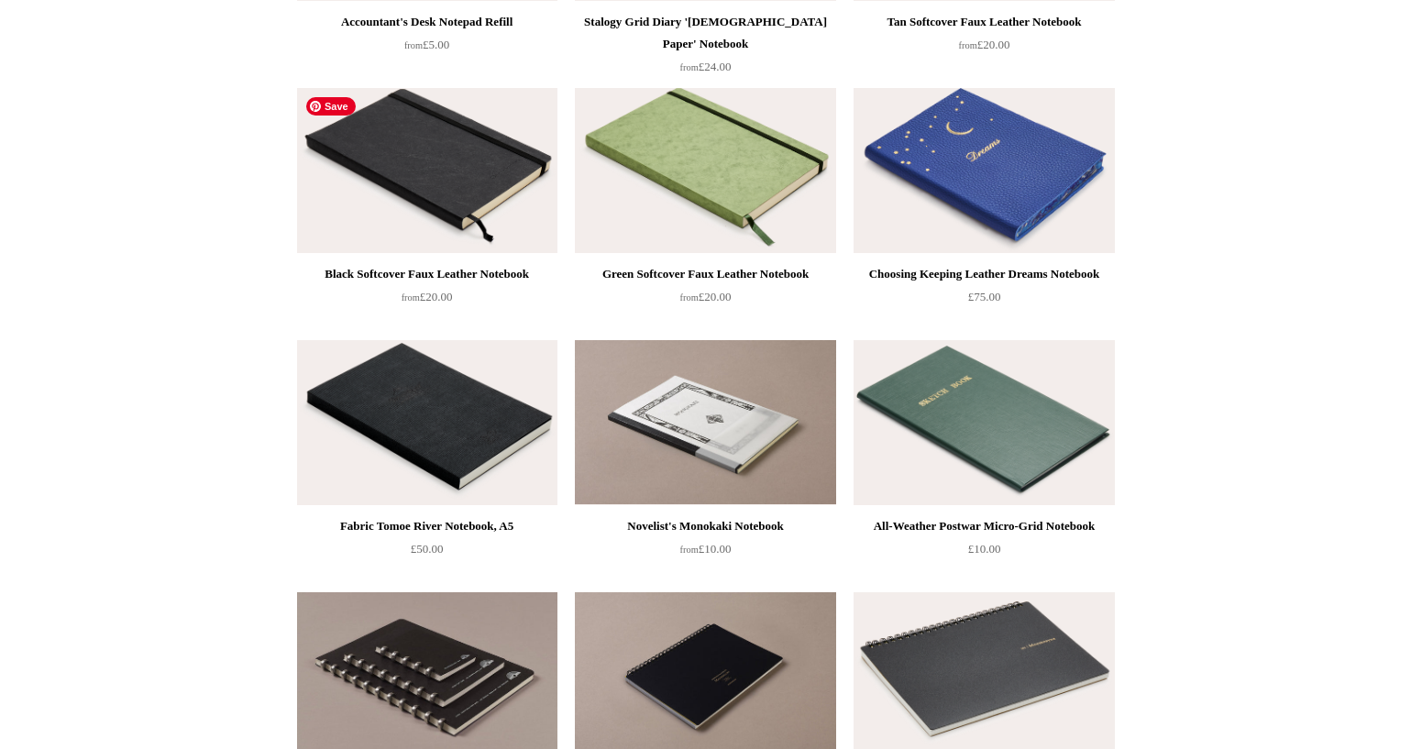  I want to click on a: Black Softcover Faux Leather Notebook from£20.00, so click(427, 301).